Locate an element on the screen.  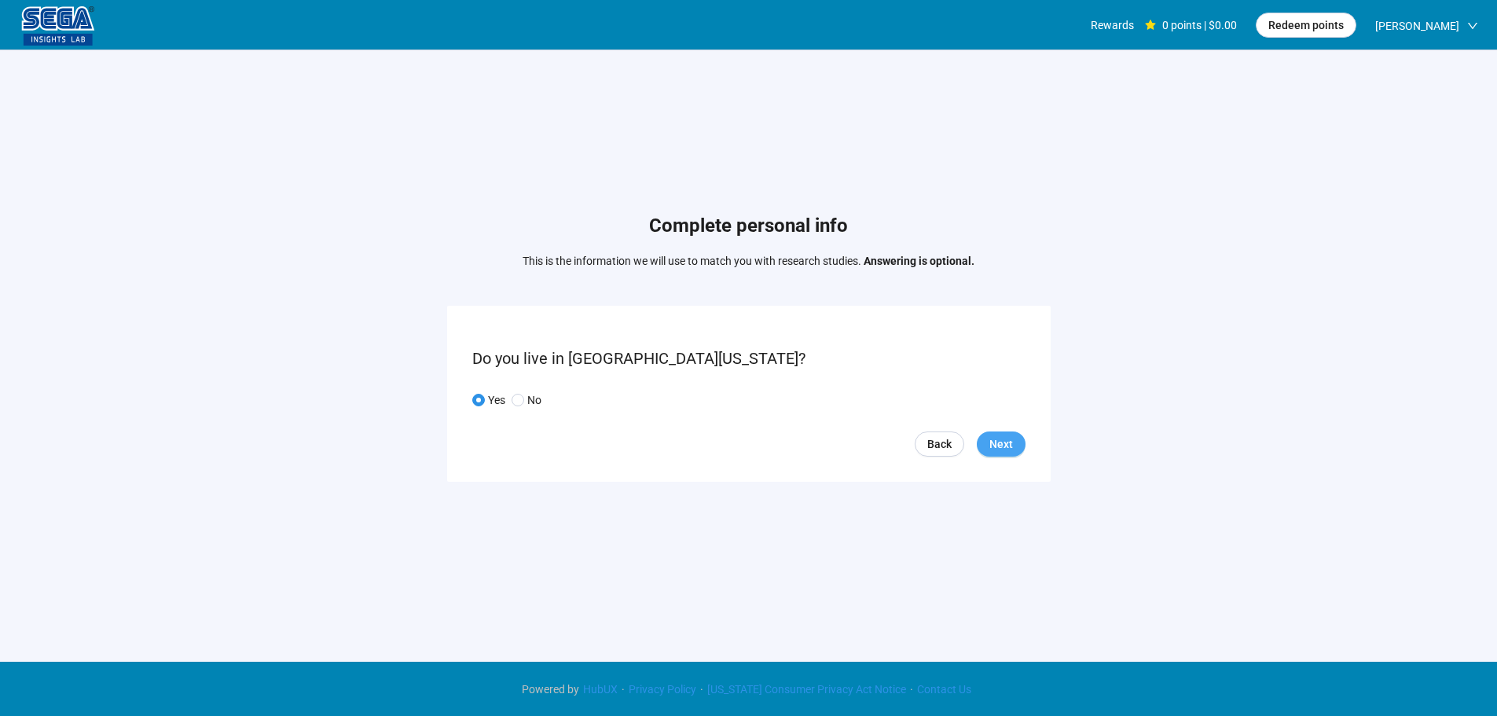
span: star is located at coordinates (1150, 25).